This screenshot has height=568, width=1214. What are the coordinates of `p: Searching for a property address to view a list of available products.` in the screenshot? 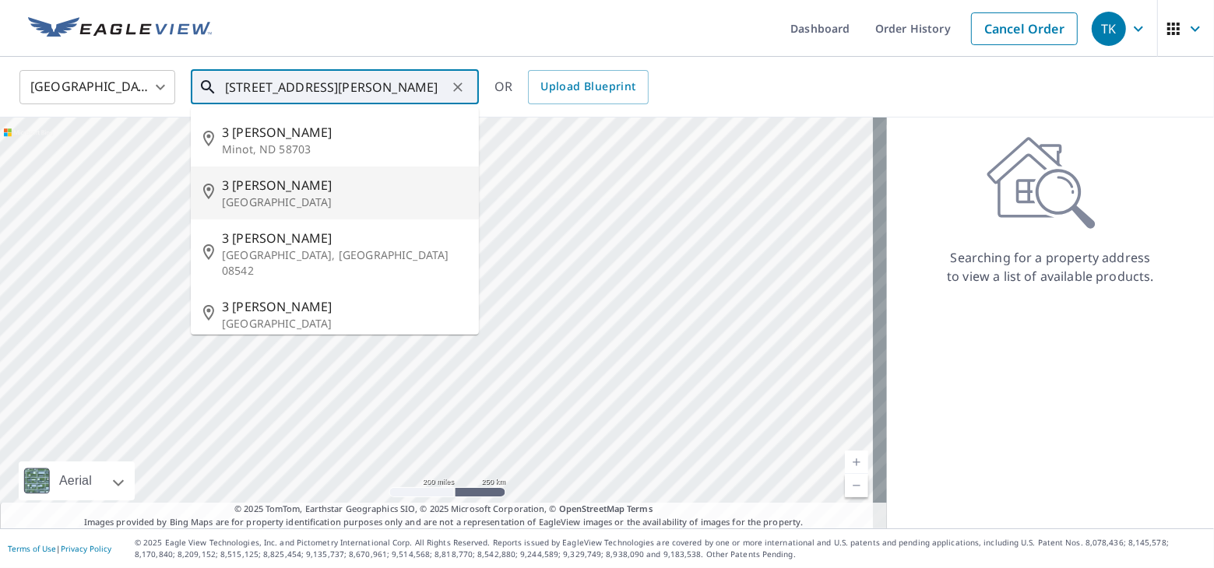 It's located at (1050, 267).